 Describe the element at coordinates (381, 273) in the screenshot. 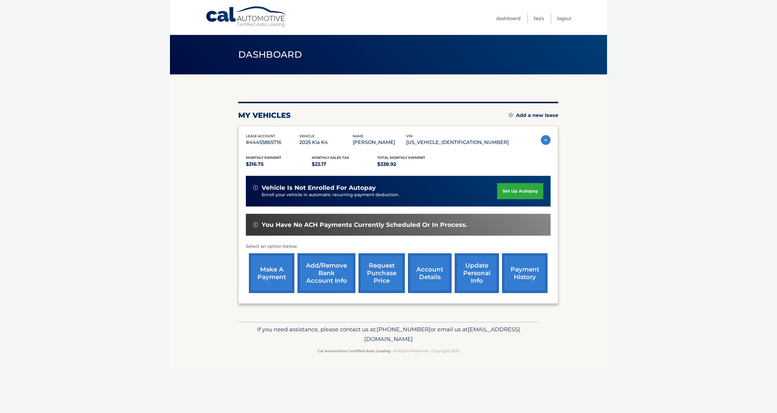

I see `a: request purchase price` at that location.